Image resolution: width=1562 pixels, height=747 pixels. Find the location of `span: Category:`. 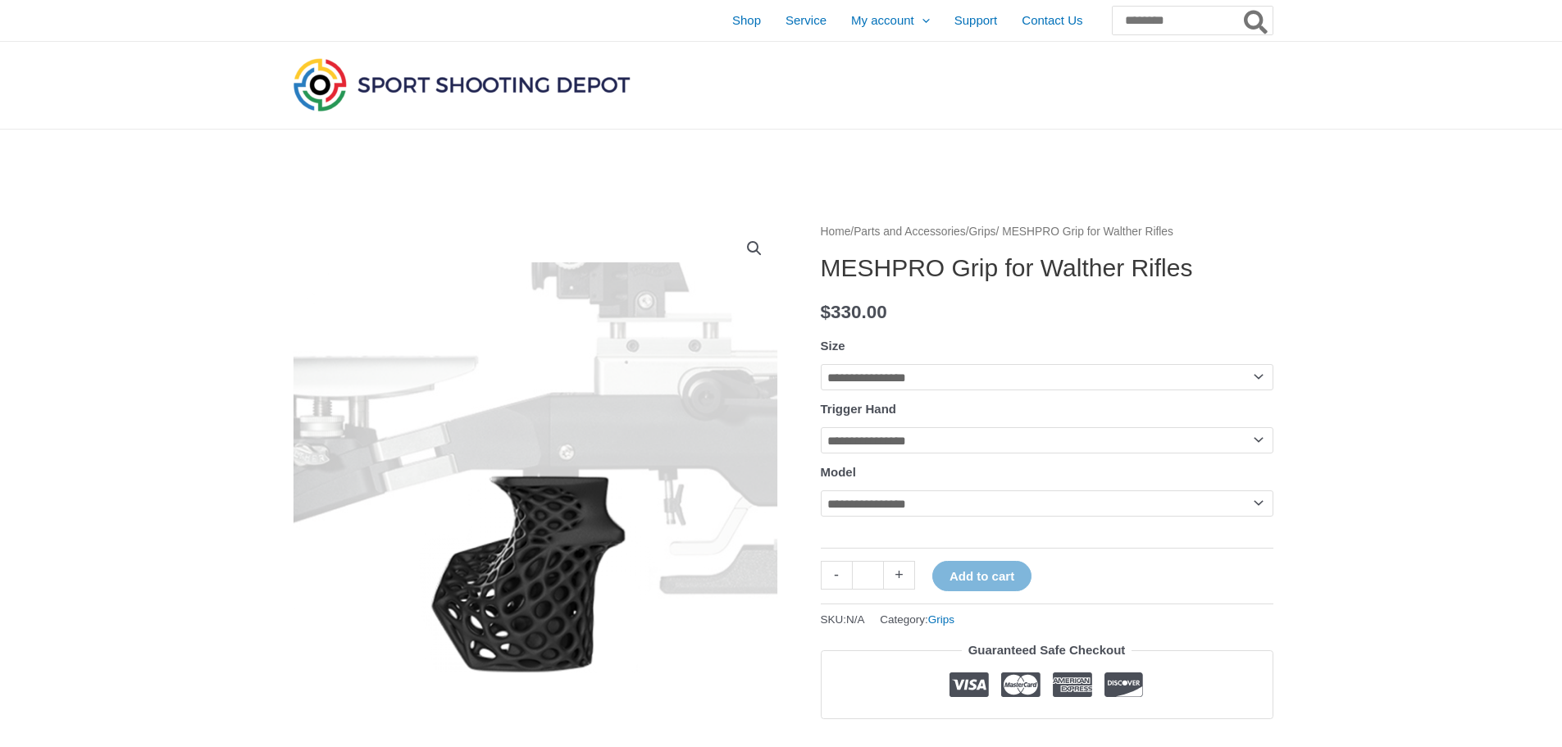

span: Category: is located at coordinates (917, 619).